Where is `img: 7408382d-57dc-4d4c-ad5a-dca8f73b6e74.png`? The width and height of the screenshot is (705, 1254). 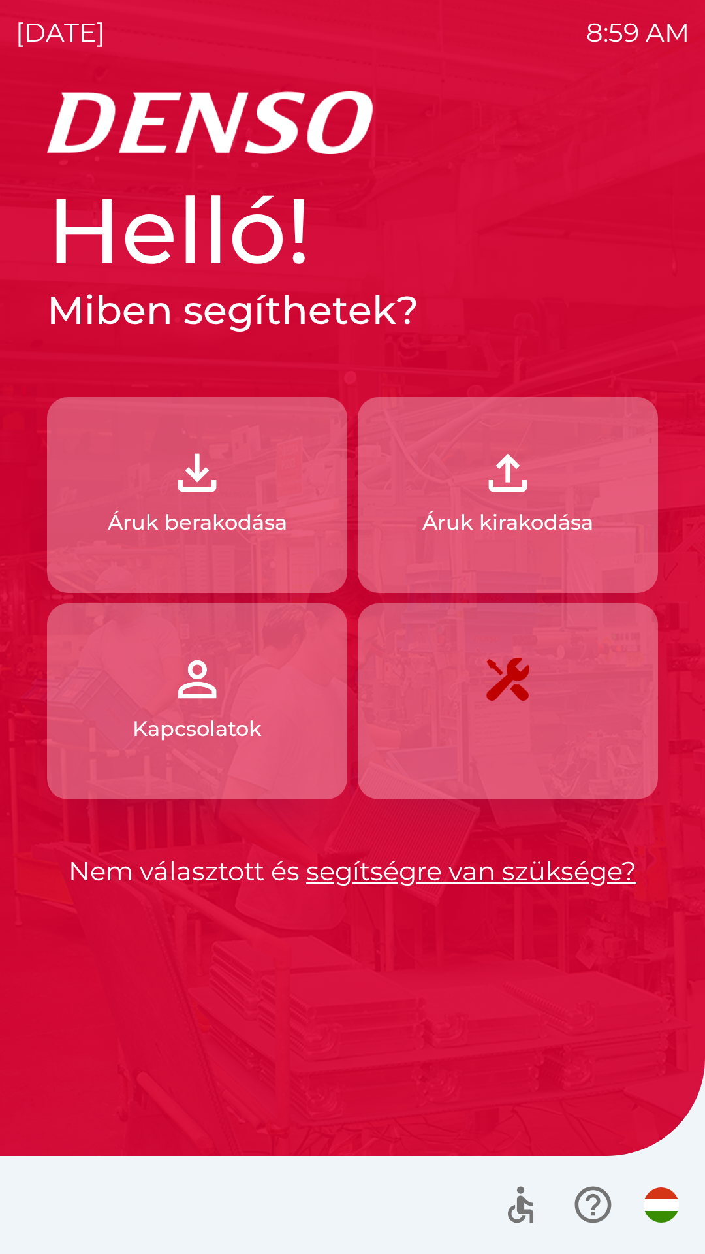 img: 7408382d-57dc-4d4c-ad5a-dca8f73b6e74.png is located at coordinates (508, 679).